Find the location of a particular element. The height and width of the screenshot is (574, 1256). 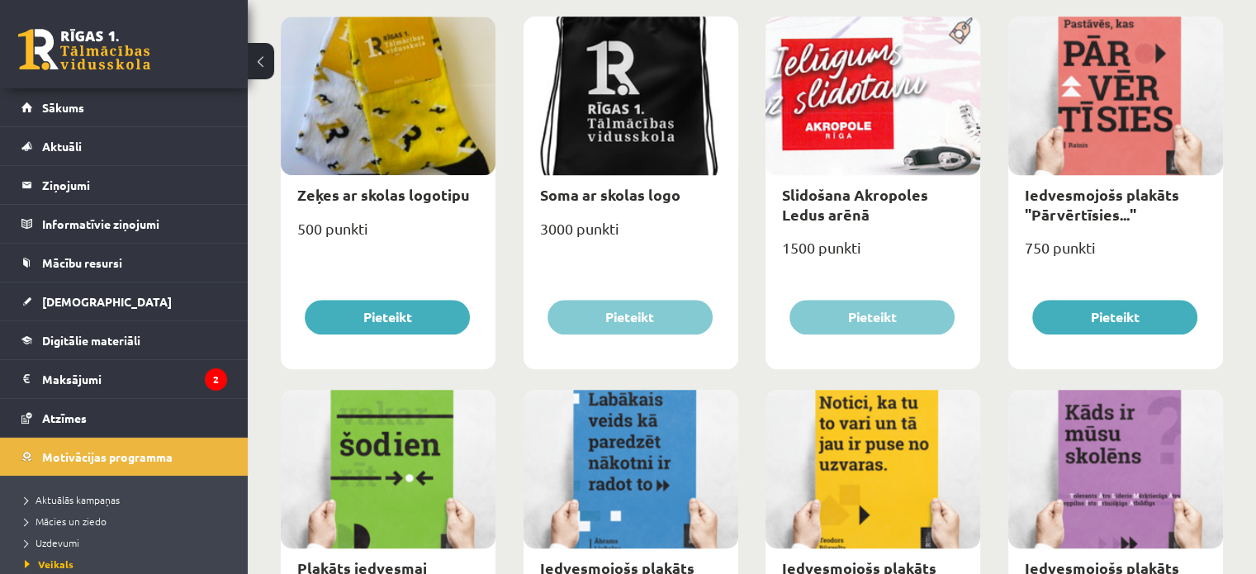

a: Mācies un ziedo is located at coordinates (128, 521).